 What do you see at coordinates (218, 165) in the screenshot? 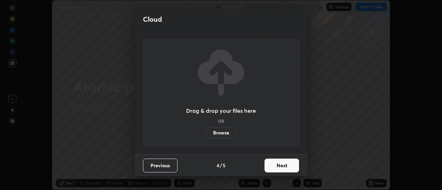
I see `h4: 4` at bounding box center [218, 165].